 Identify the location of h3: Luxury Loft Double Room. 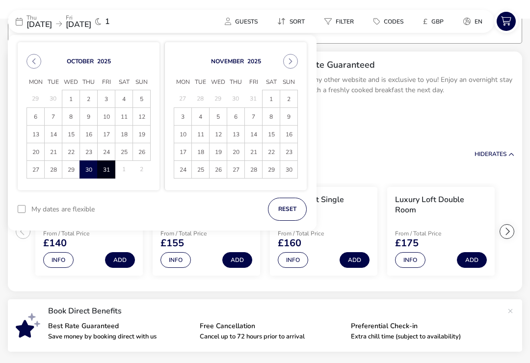
(441, 205).